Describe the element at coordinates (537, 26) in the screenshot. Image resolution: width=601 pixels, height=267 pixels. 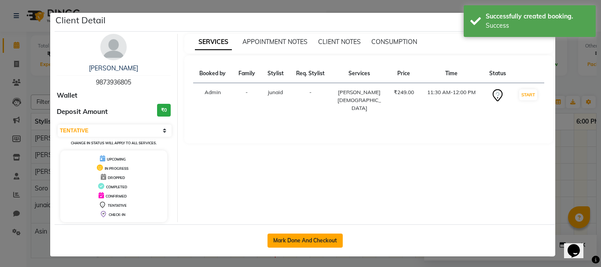
I see `div: Success` at that location.